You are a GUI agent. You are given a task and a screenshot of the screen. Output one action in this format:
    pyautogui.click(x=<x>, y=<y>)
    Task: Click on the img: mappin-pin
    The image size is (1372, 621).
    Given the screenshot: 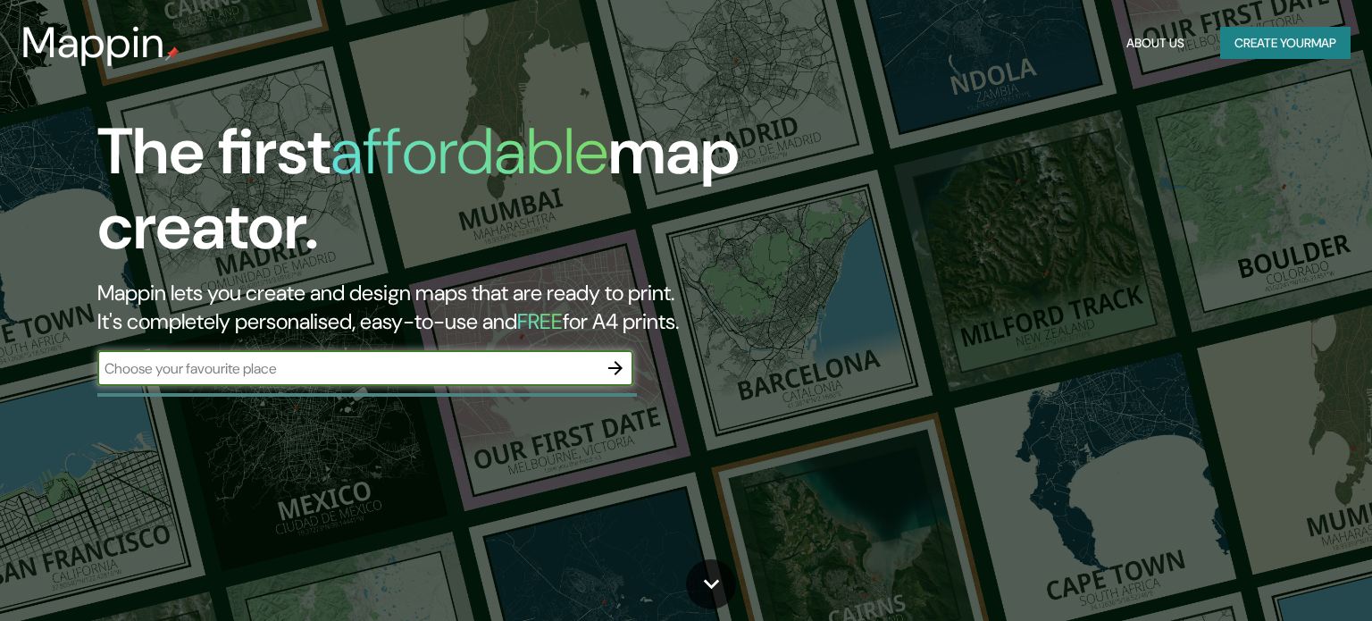 What is the action you would take?
    pyautogui.click(x=172, y=54)
    